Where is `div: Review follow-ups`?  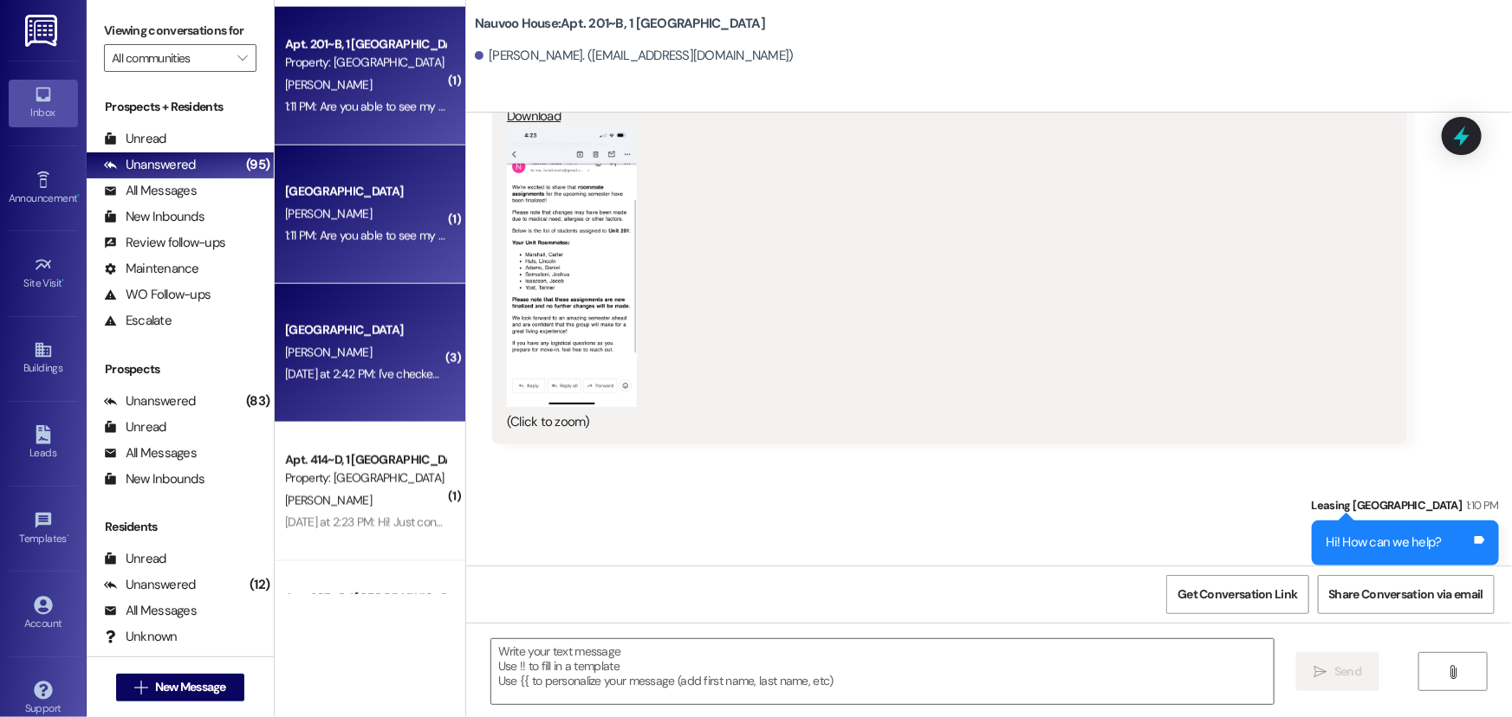 div: Review follow-ups is located at coordinates (165, 243).